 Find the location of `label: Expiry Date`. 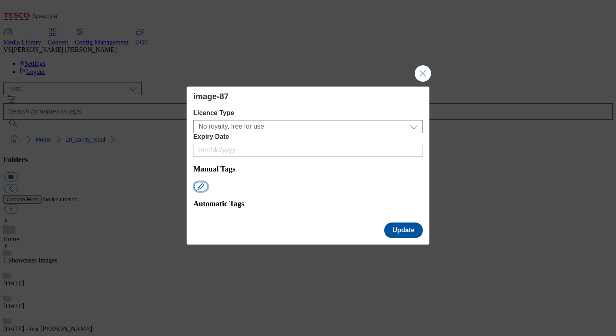

label: Expiry Date is located at coordinates (308, 137).